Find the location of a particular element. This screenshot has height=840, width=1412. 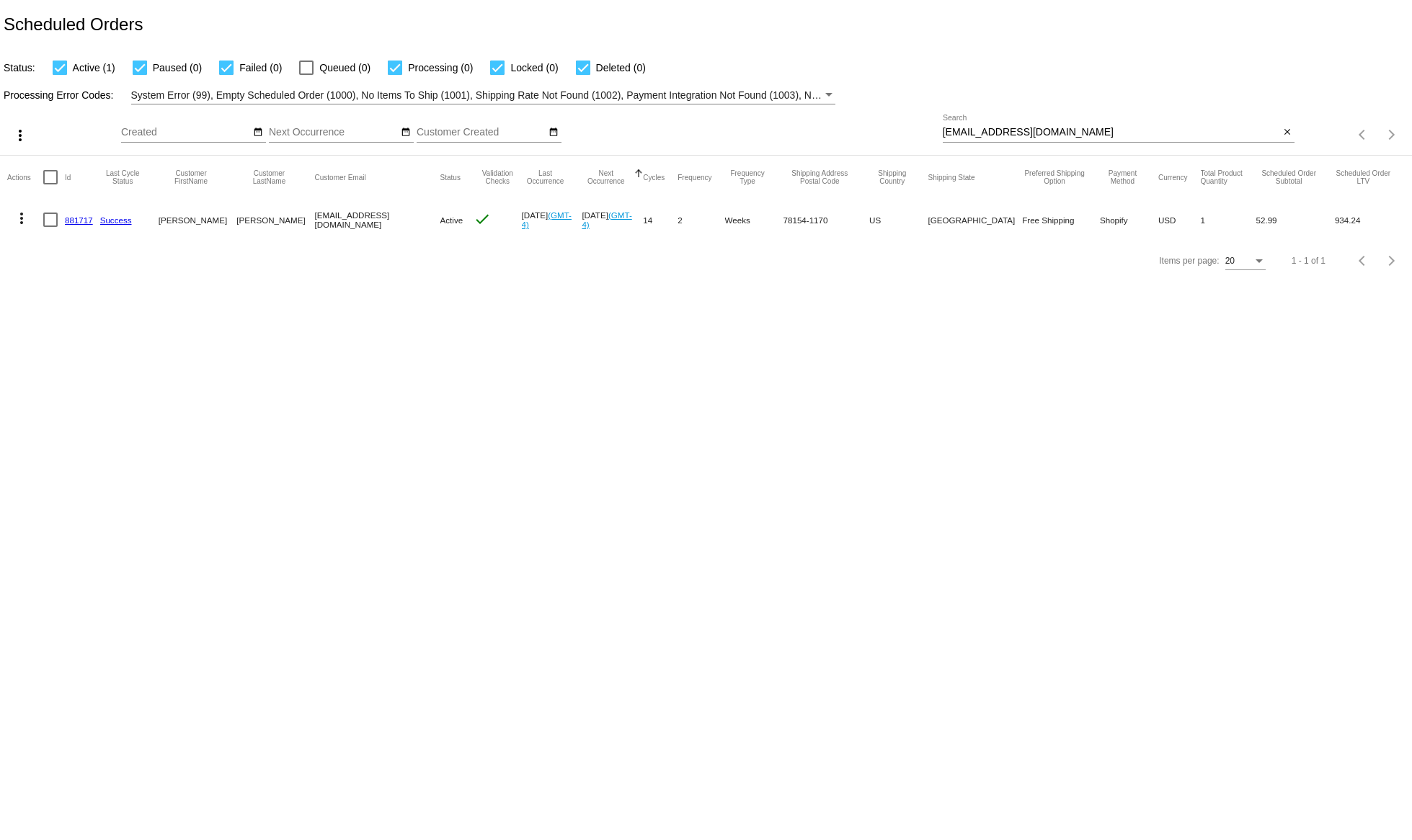

span: Locked (0) is located at coordinates (534, 68).